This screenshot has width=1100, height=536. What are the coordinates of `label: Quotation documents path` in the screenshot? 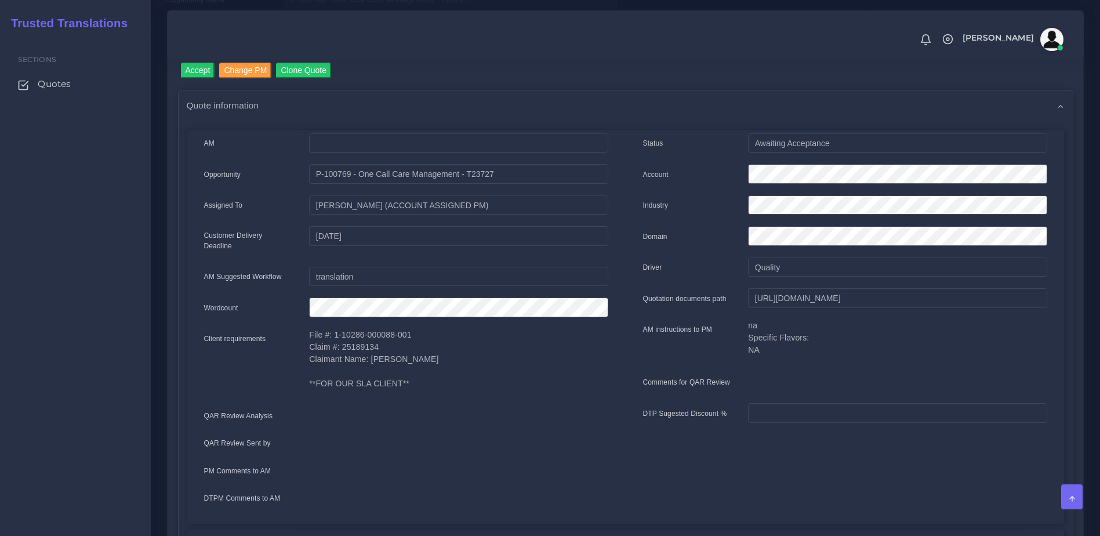 It's located at (685, 299).